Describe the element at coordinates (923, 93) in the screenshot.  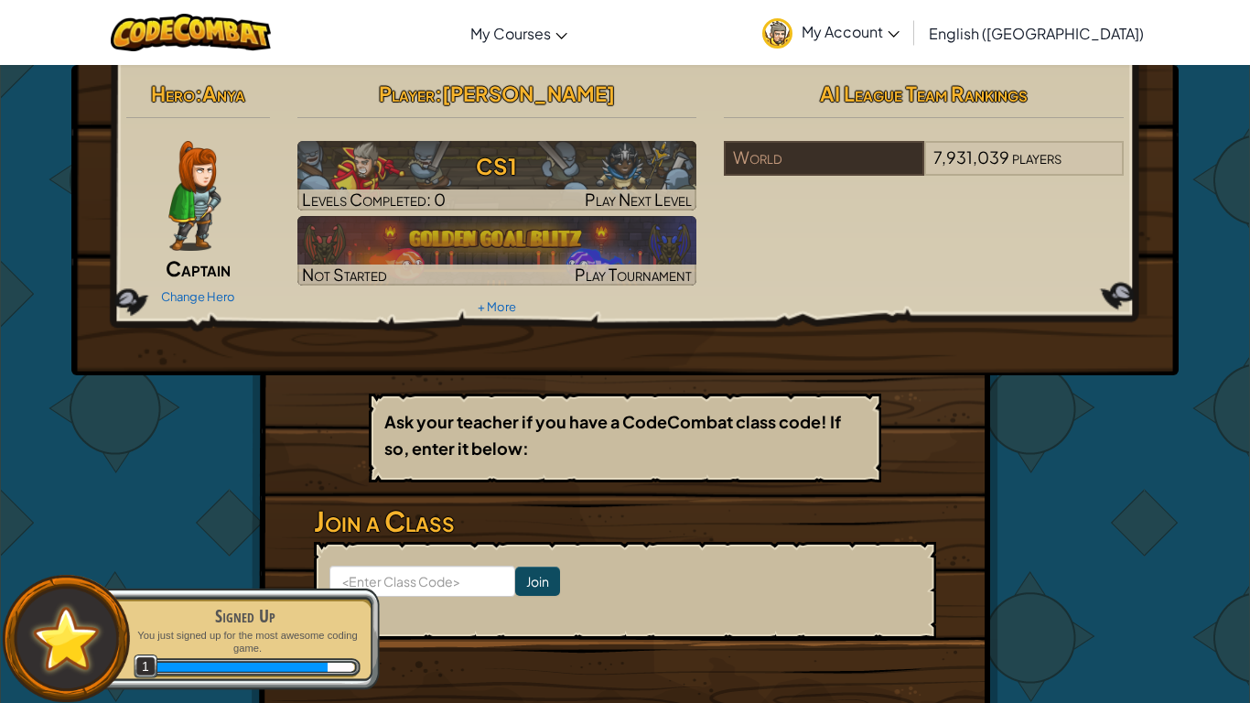
I see `span: AI League Team Rankings` at that location.